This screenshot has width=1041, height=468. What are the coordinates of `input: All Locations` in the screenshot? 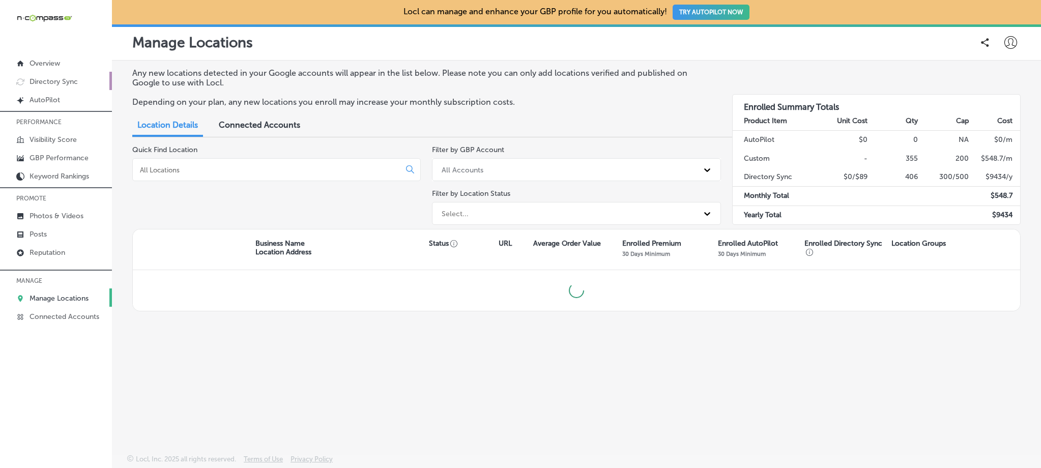 It's located at (268, 170).